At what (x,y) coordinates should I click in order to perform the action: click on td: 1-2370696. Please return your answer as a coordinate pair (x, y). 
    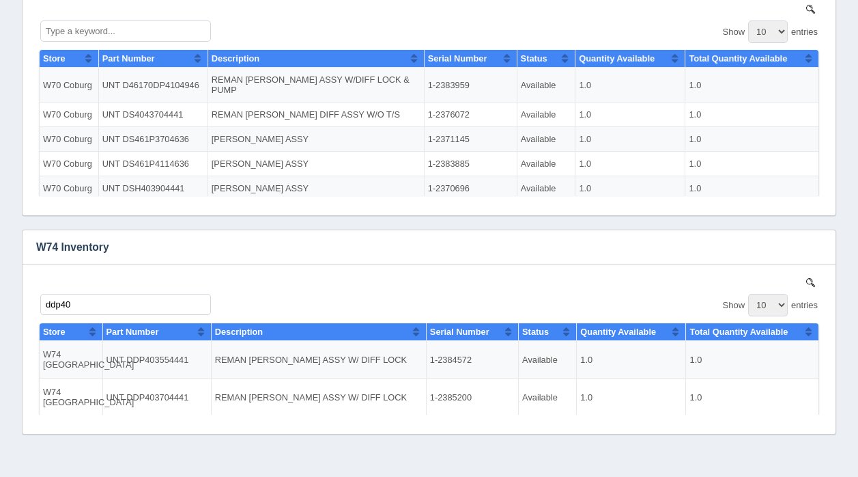
    Looking at the image, I should click on (434, 184).